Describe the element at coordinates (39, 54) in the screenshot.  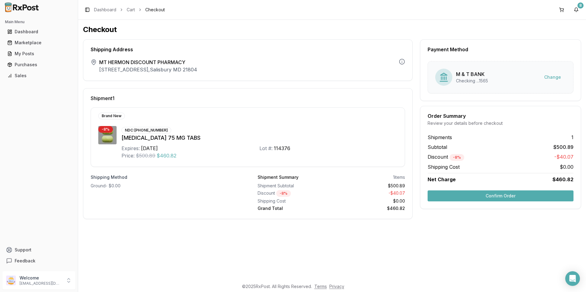
I see `button: My Posts` at that location.